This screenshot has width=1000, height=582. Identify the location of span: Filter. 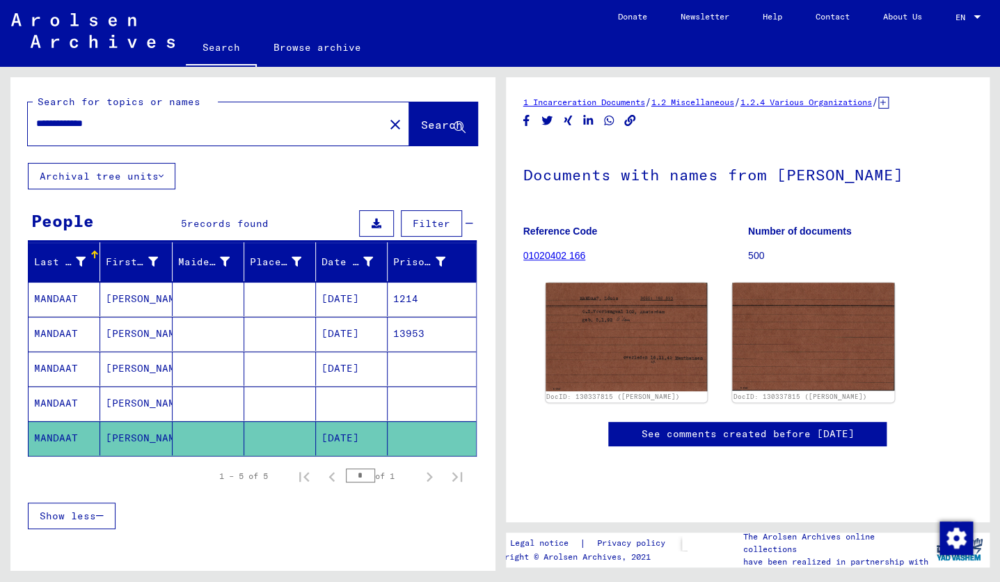
(431, 223).